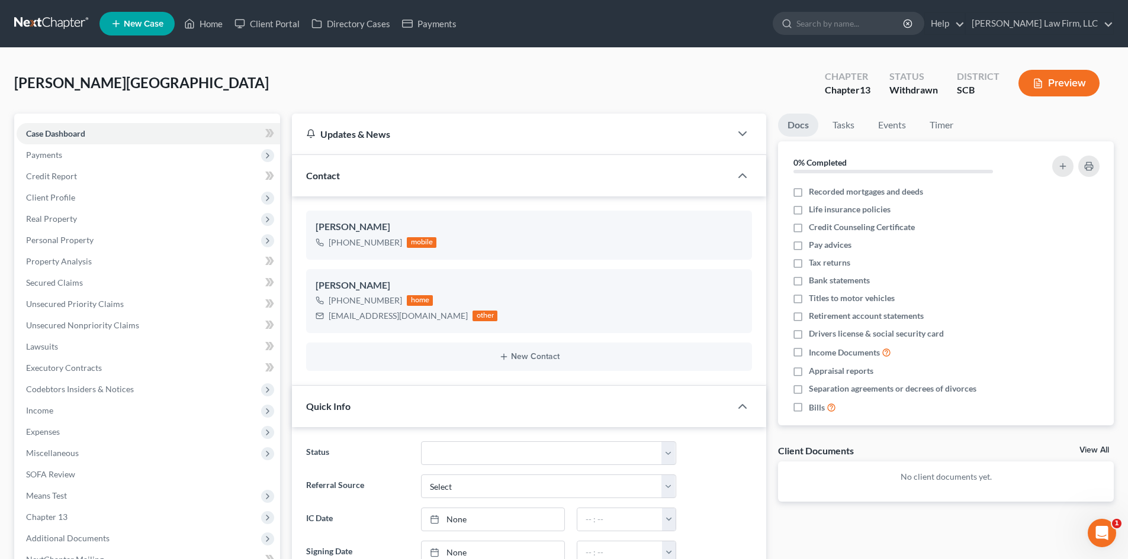  What do you see at coordinates (54, 282) in the screenshot?
I see `span: Secured Claims` at bounding box center [54, 282].